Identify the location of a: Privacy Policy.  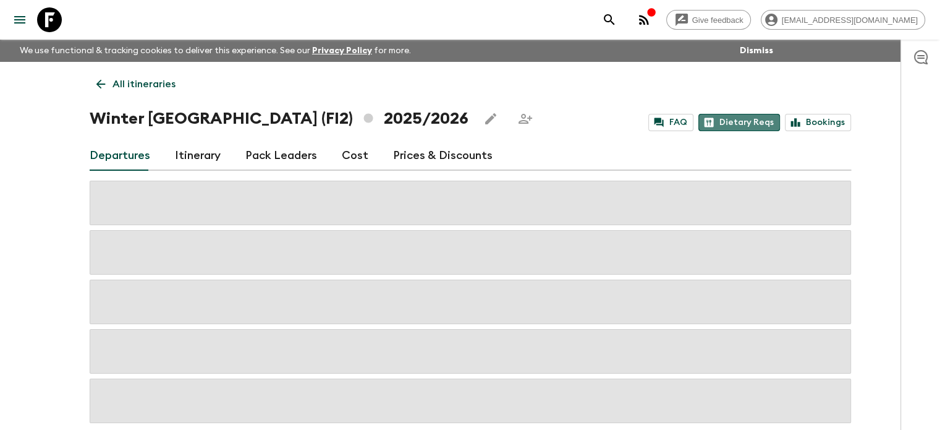
(342, 51).